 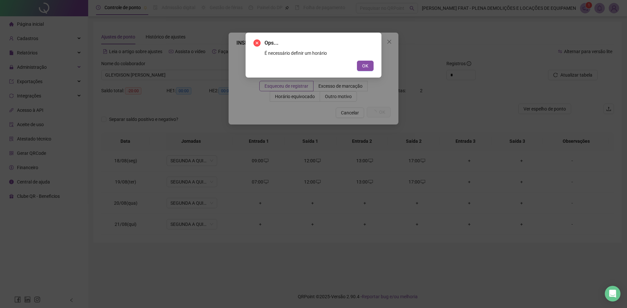 I want to click on button: OK, so click(x=365, y=66).